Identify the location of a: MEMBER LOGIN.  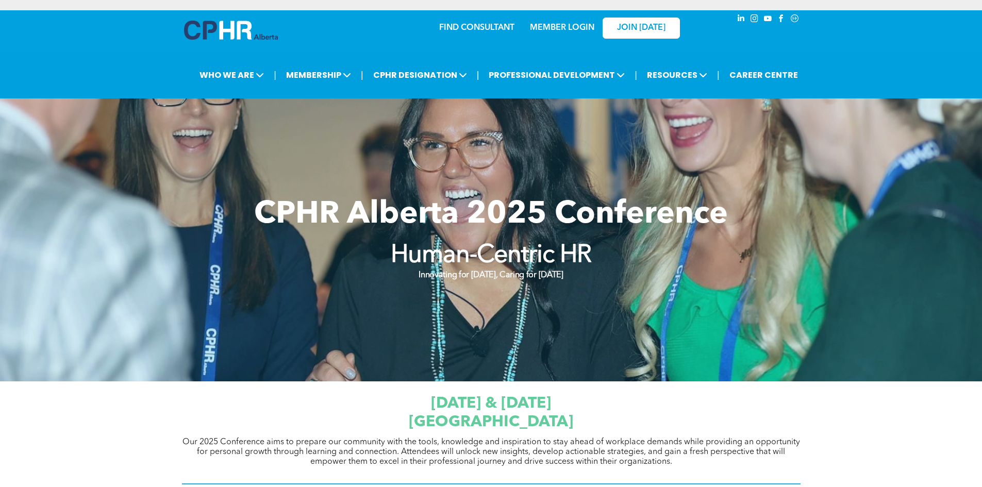
(562, 28).